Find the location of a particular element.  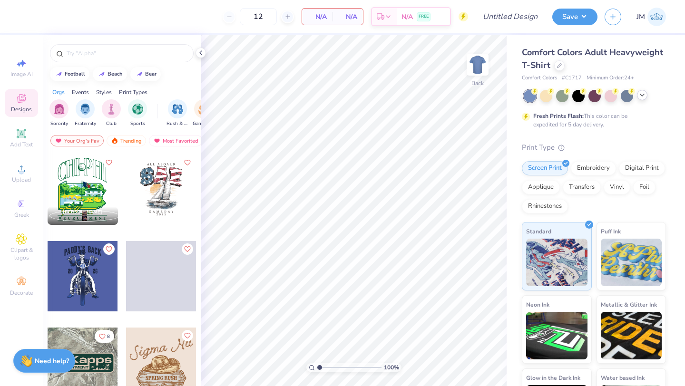

div: Digital Print is located at coordinates (642, 168).